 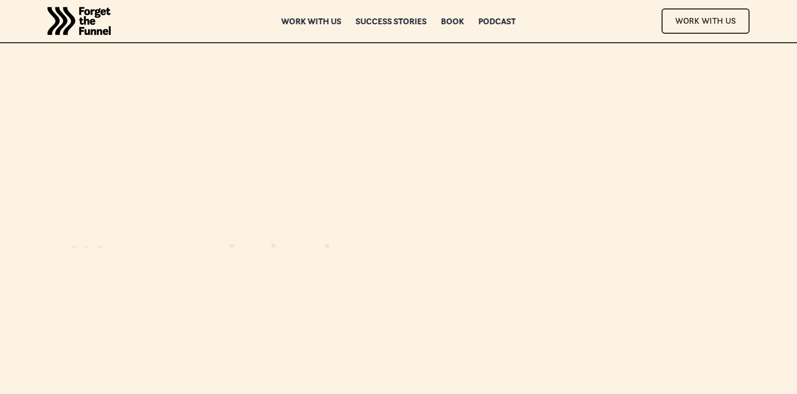 What do you see at coordinates (453, 21) in the screenshot?
I see `div: Book` at bounding box center [453, 21].